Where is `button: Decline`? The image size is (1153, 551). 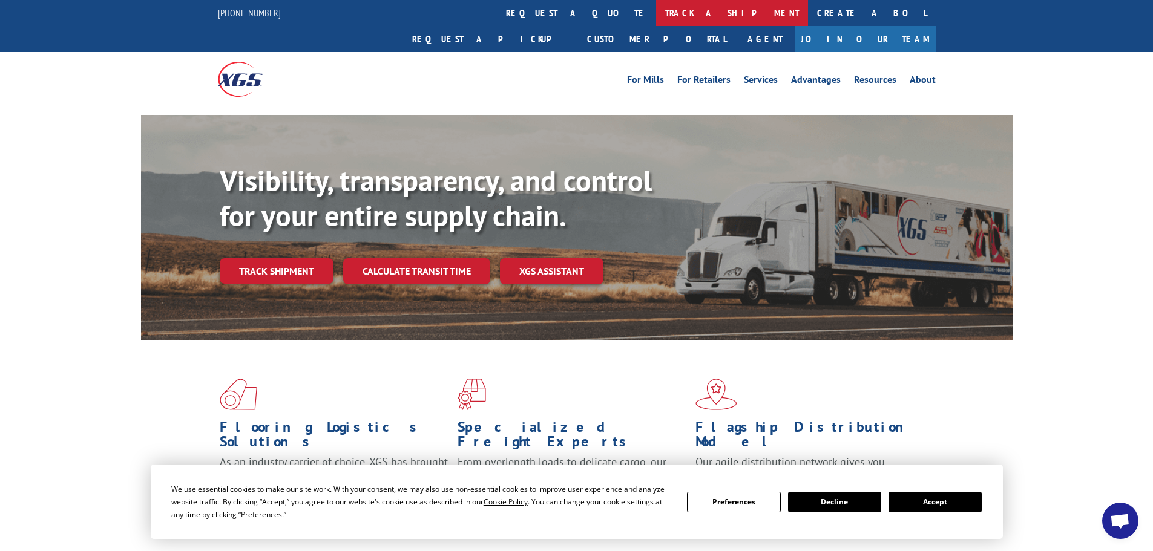 button: Decline is located at coordinates (835, 502).